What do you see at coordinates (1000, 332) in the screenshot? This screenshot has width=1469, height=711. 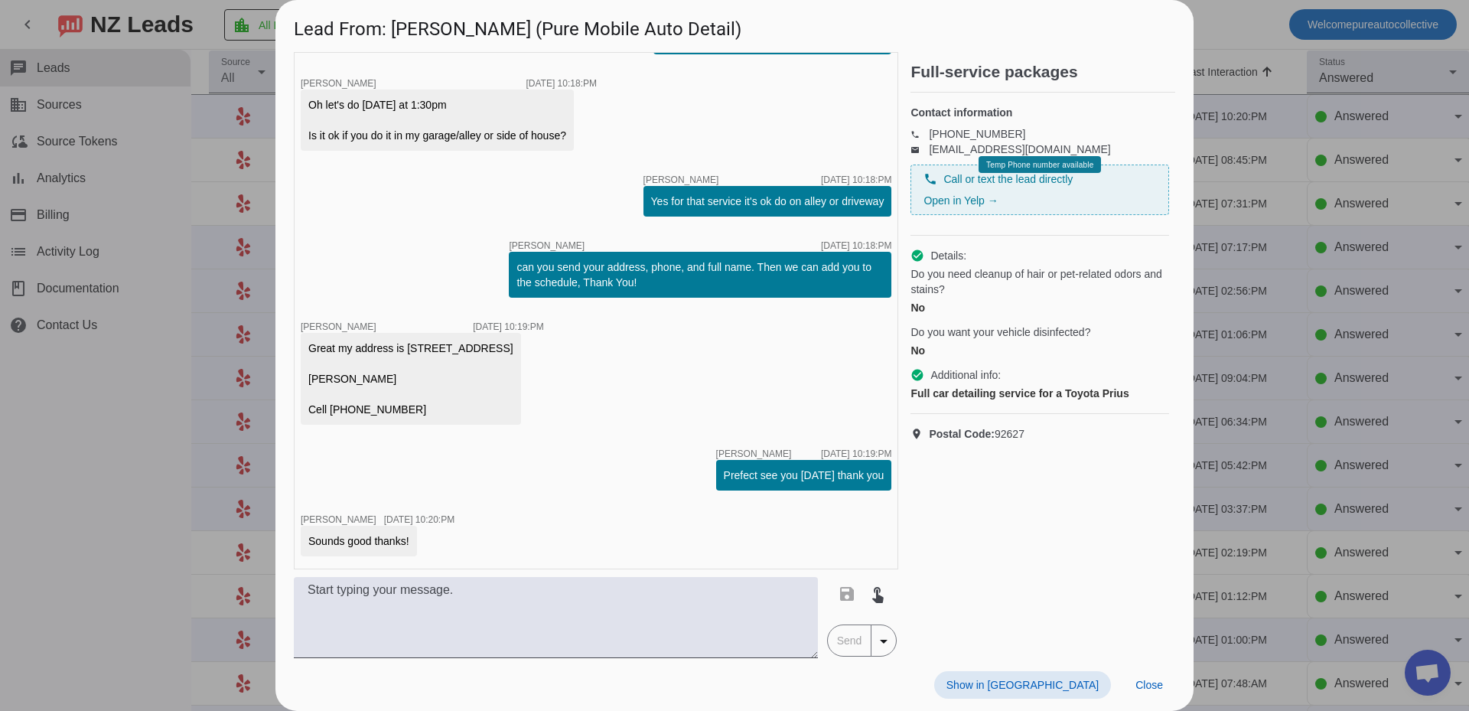 I see `span: Do you want your vehicle disinfected?` at bounding box center [1000, 332].